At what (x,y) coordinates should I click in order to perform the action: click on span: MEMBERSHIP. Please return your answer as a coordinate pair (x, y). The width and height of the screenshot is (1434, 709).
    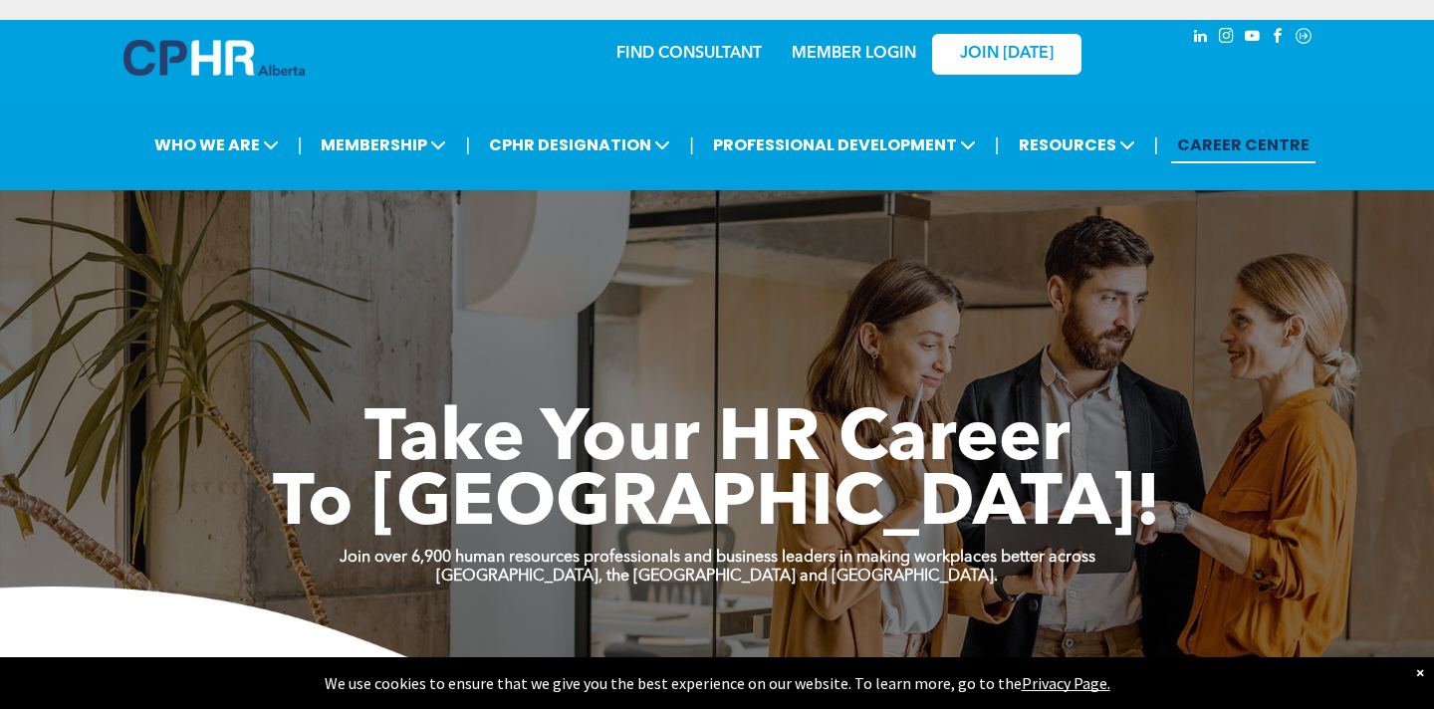
    Looking at the image, I should click on (383, 144).